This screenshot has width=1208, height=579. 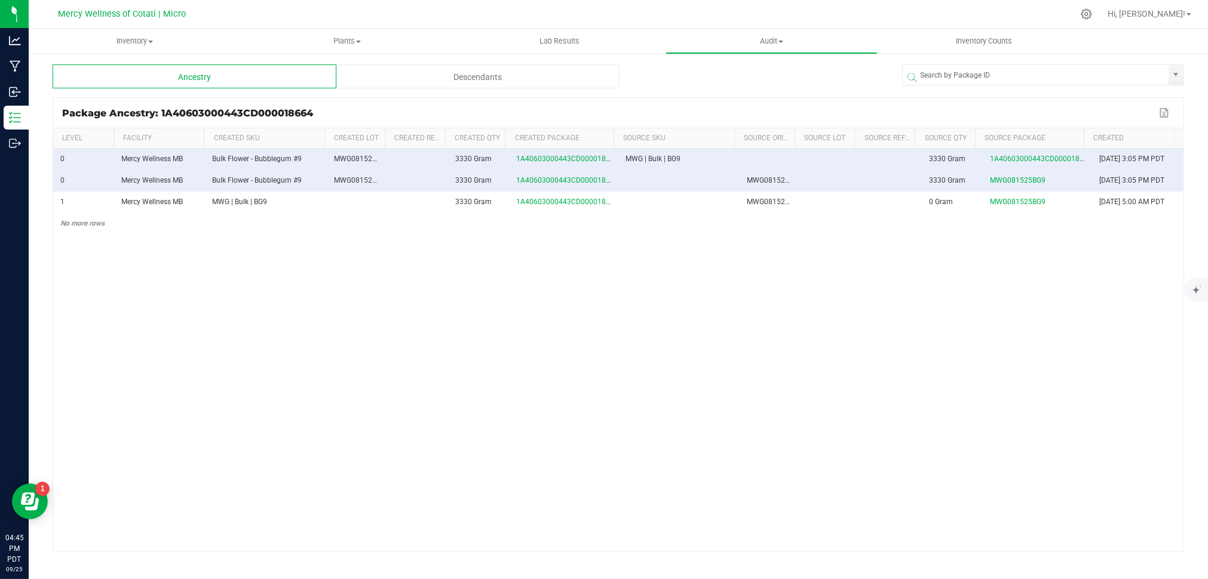 What do you see at coordinates (609, 113) in the screenshot?
I see `div: Package Ancestry: 1A40603000443CD000018664` at bounding box center [609, 113].